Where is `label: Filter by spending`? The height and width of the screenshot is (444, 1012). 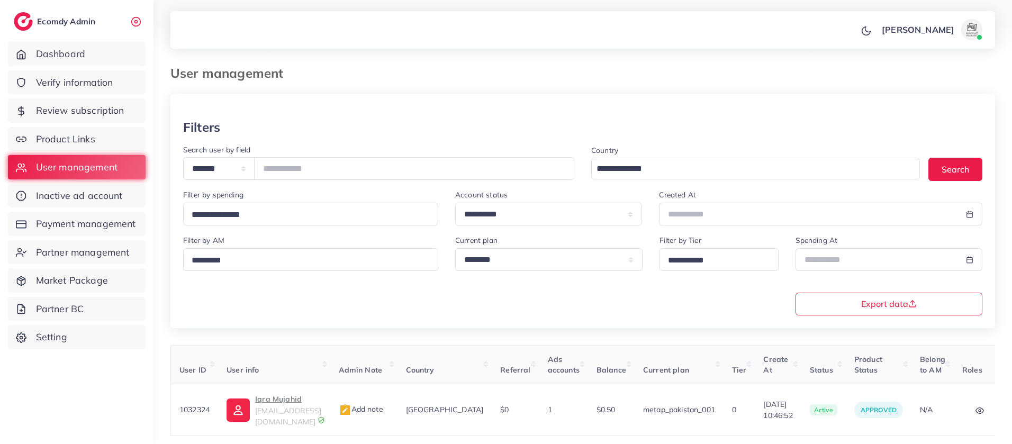 label: Filter by spending is located at coordinates (213, 195).